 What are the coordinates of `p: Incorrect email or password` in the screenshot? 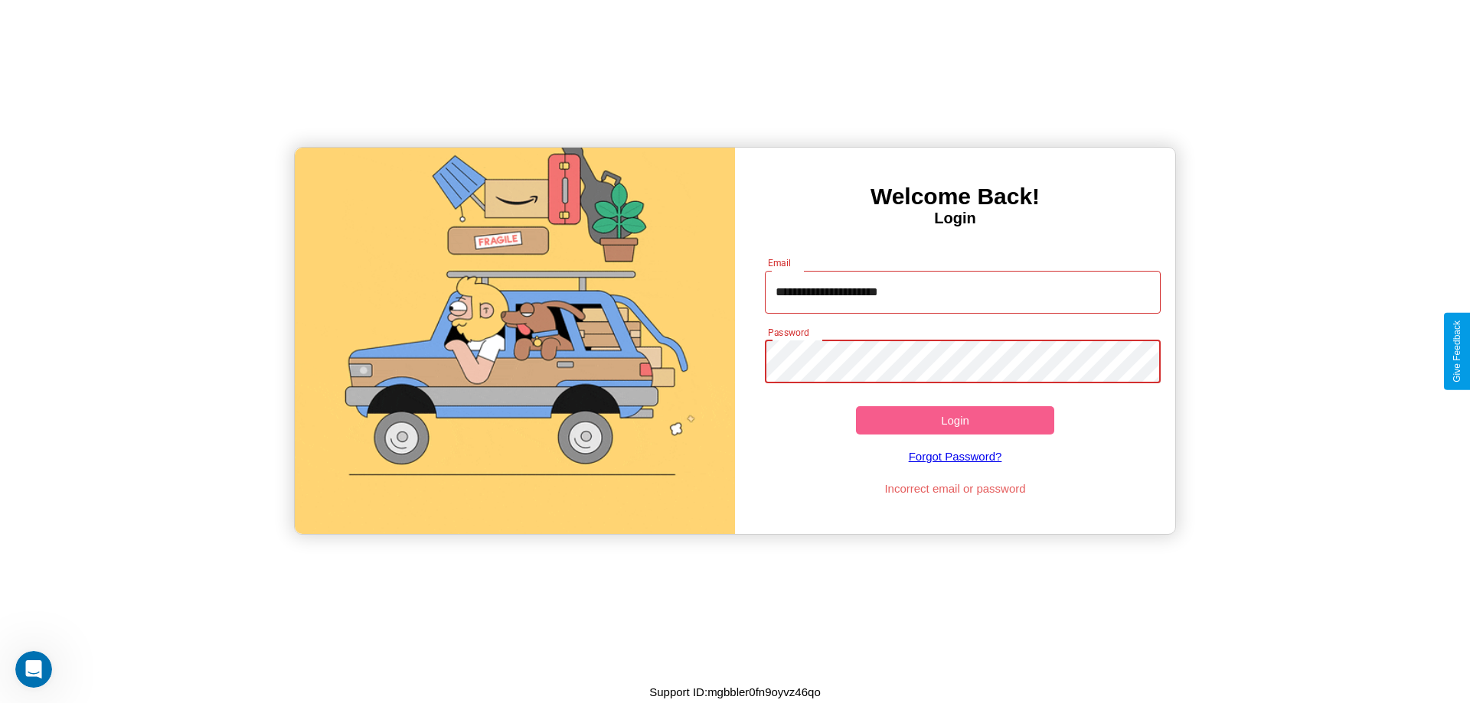 It's located at (955, 488).